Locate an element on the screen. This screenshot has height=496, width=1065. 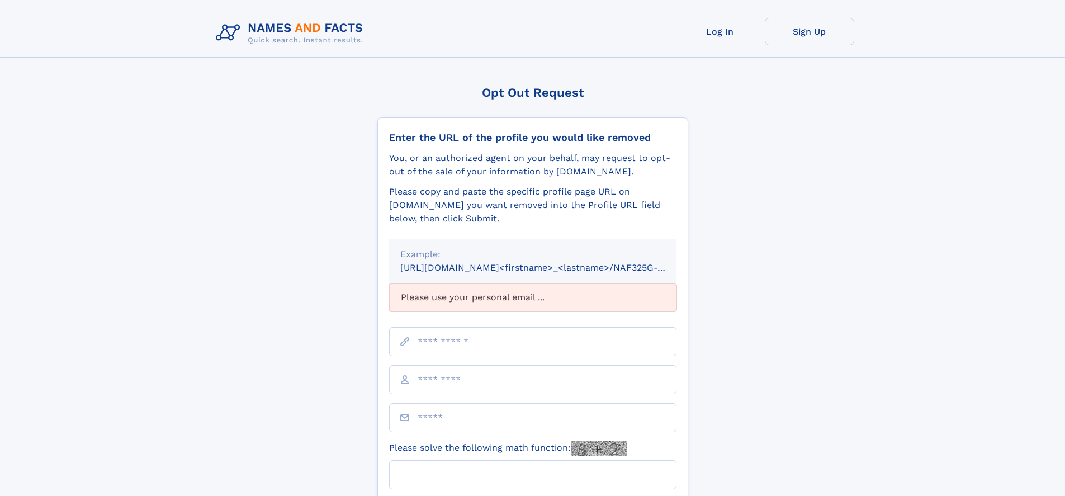
a: Sign Up is located at coordinates (810, 31).